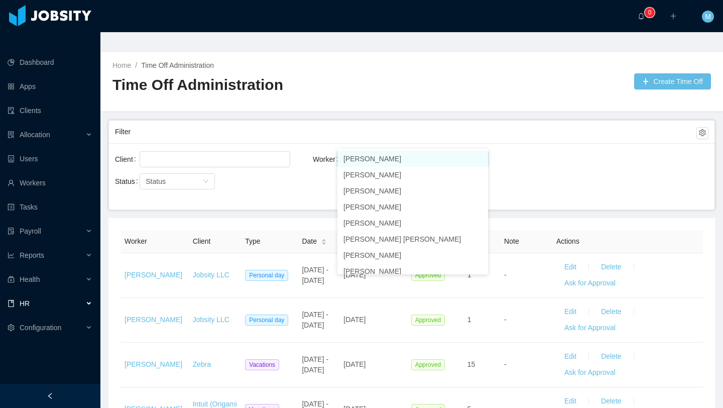 This screenshot has width=723, height=408. Describe the element at coordinates (309, 241) in the screenshot. I see `span: Date` at that location.